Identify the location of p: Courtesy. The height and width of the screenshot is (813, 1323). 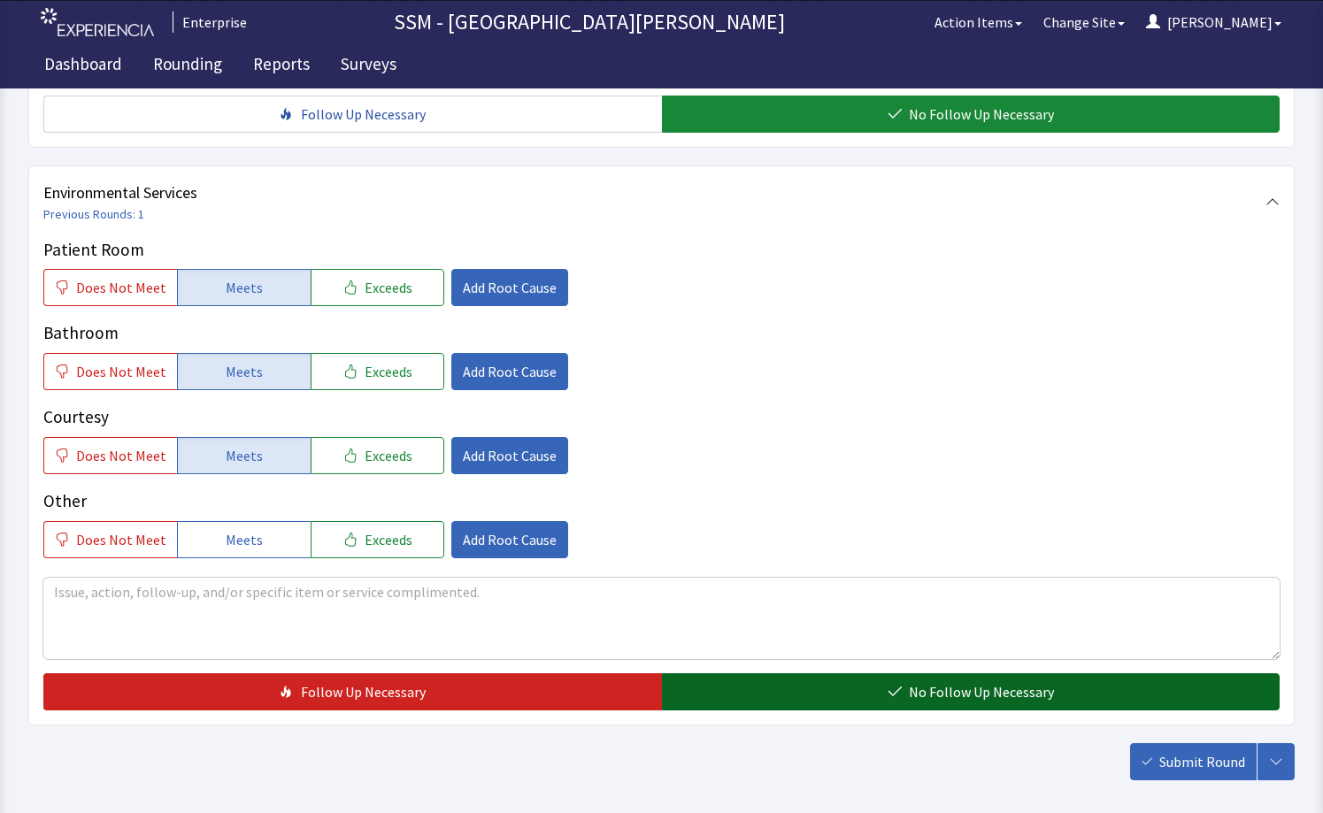
(661, 417).